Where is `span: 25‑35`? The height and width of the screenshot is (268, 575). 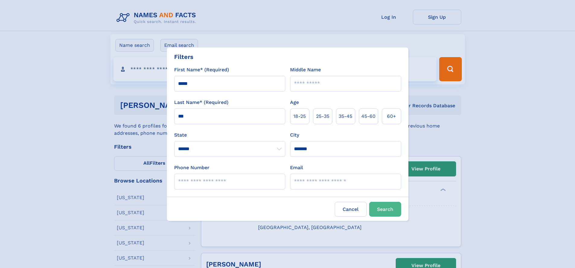 span: 25‑35 is located at coordinates (323, 116).